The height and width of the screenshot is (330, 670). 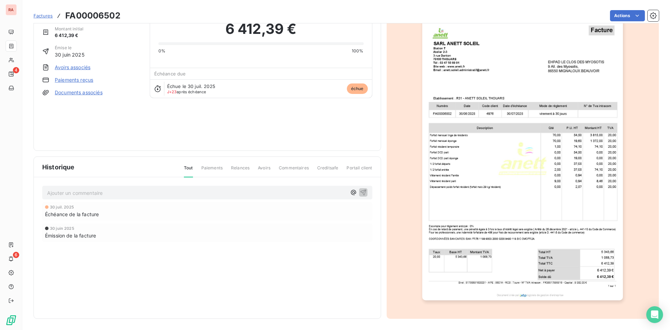 I want to click on span: Paiements, so click(x=212, y=171).